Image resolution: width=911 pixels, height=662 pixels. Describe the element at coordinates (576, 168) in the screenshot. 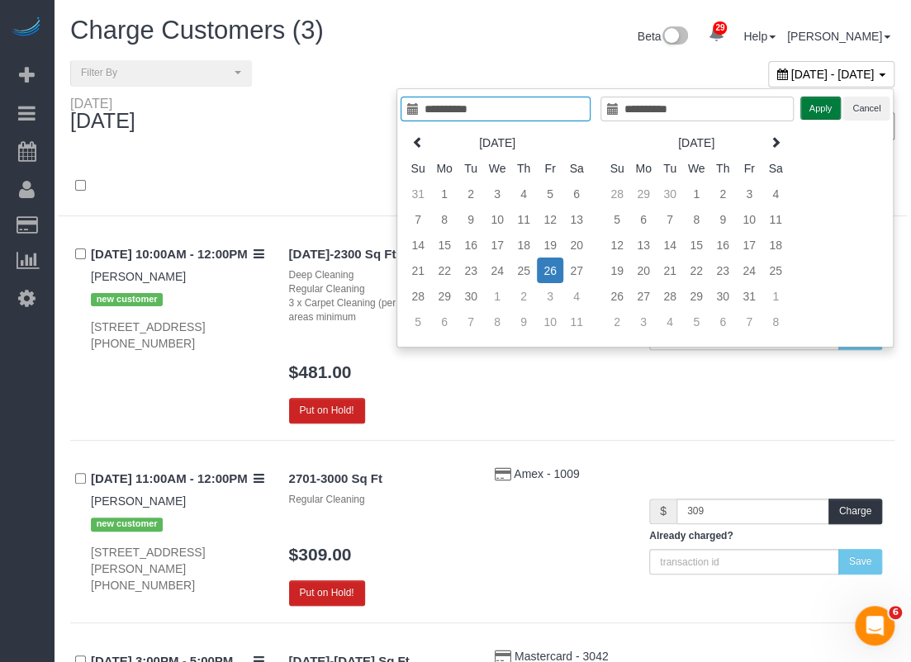

I see `th: Sa` at that location.